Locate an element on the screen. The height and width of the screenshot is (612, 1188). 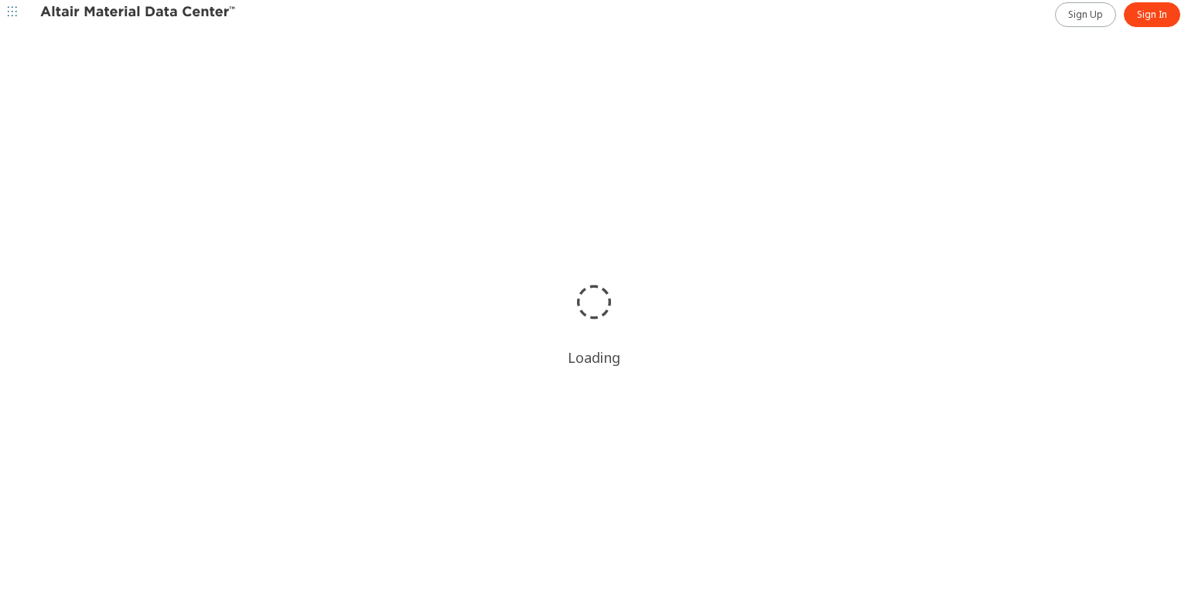
img: Altair Material Data Center is located at coordinates (138, 12).